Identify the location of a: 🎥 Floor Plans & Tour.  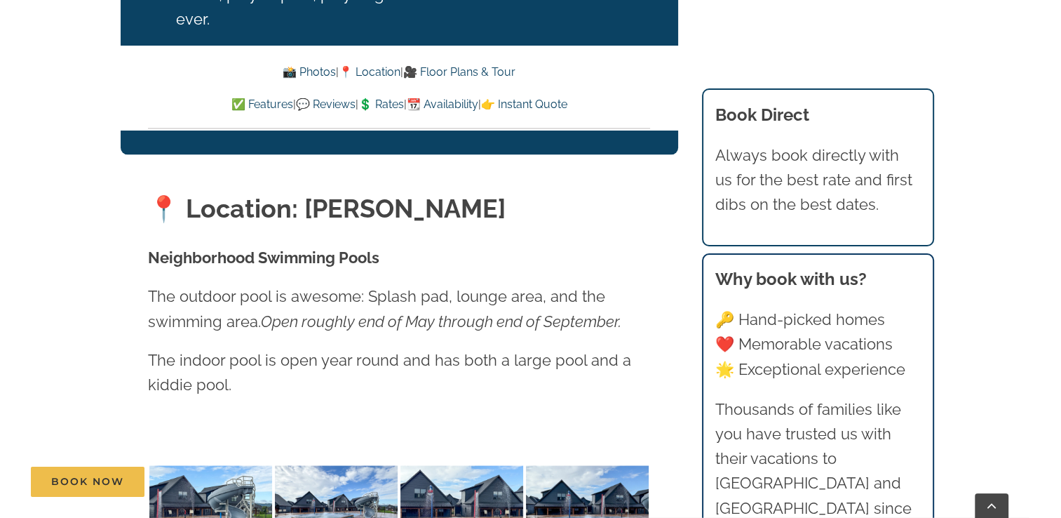
(459, 72).